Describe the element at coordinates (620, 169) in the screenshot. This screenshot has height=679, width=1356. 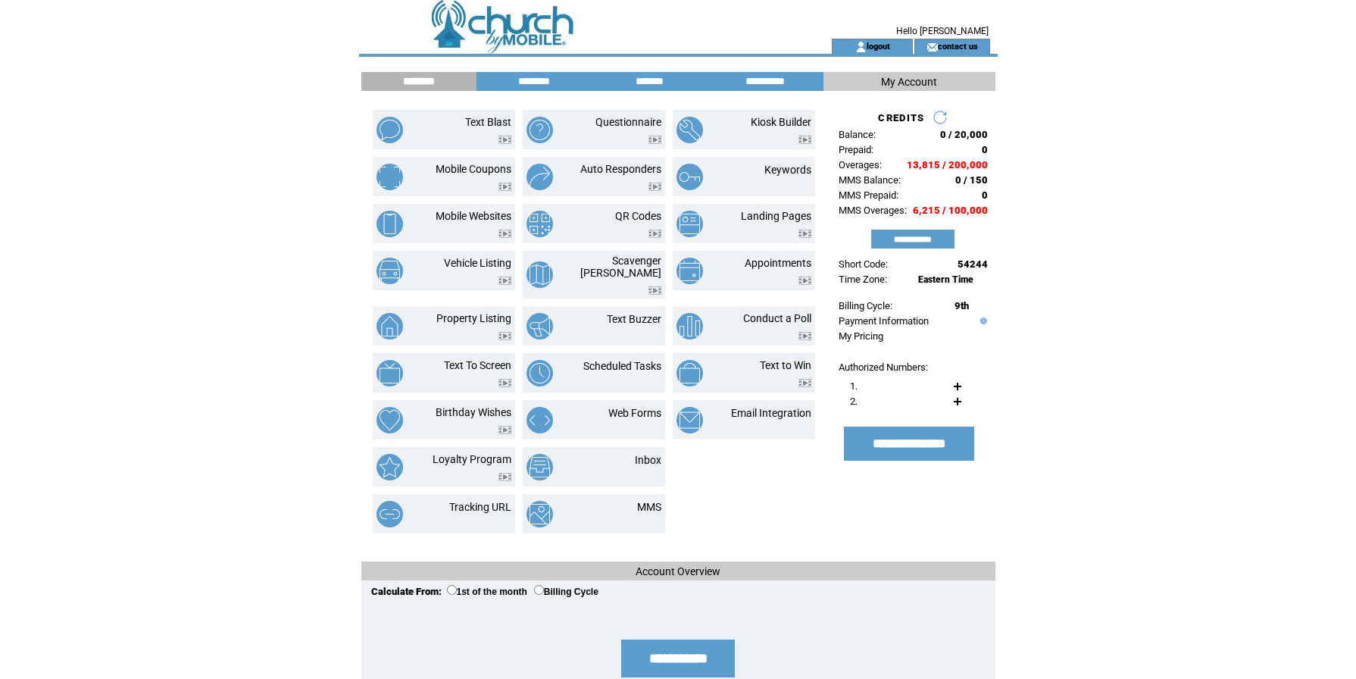
I see `a: Auto Responders` at that location.